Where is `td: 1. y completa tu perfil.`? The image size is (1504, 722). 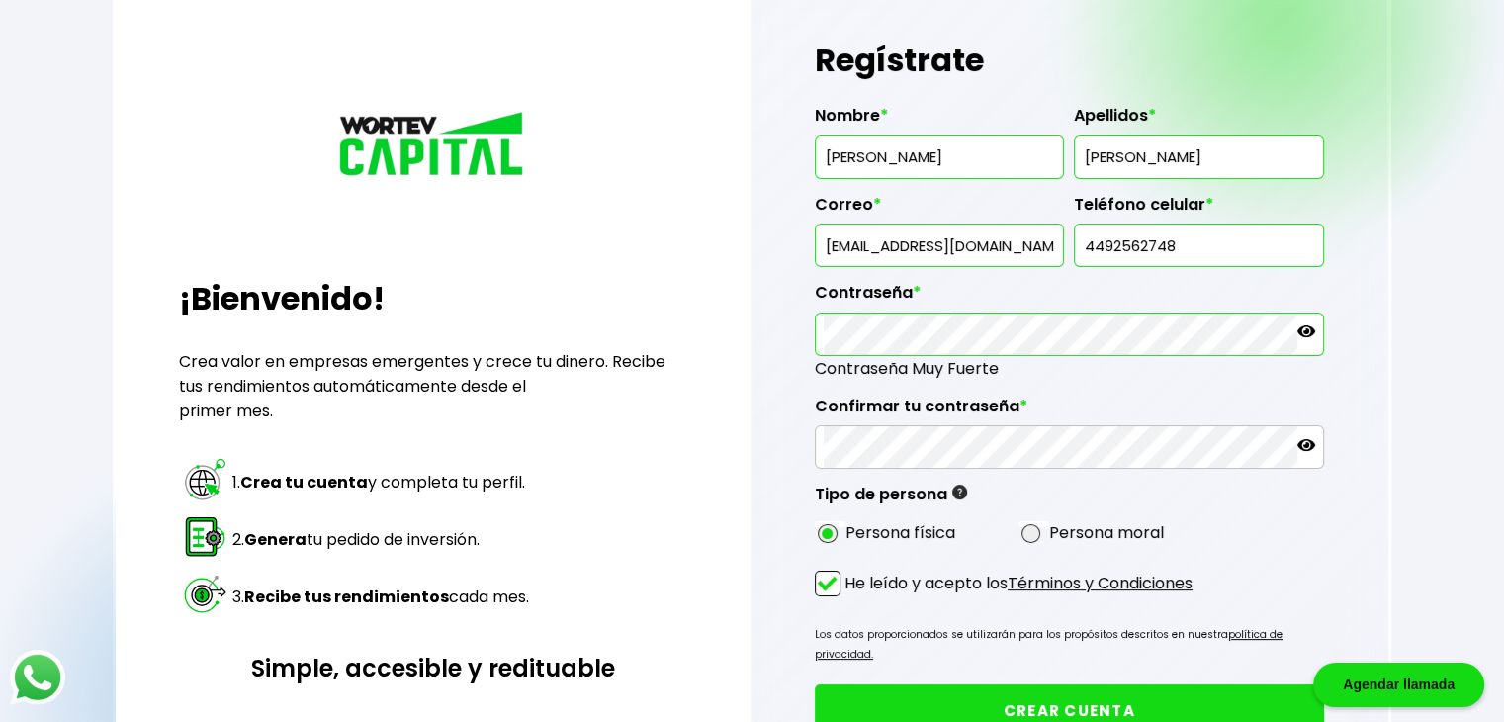 td: 1. y completa tu perfil. is located at coordinates (381, 482).